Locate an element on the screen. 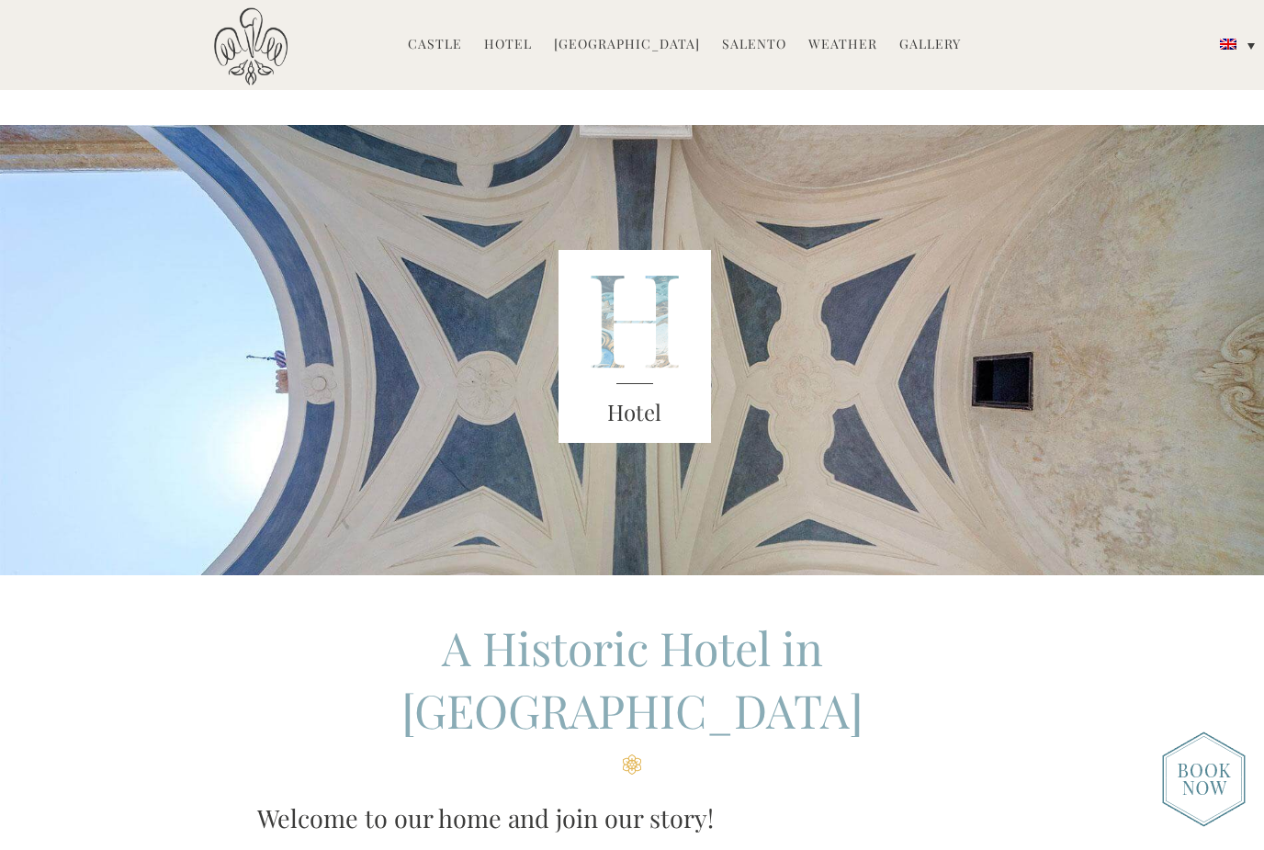 Image resolution: width=1264 pixels, height=850 pixels. img: castello_header_block.png is located at coordinates (635, 346).